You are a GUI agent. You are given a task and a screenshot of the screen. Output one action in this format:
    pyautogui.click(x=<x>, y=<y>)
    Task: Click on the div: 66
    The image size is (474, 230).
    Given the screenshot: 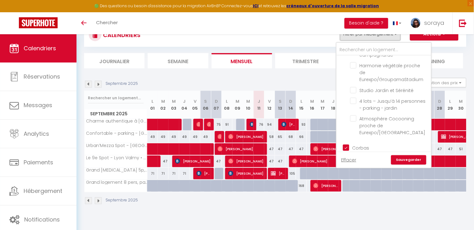 What is the action you would take?
    pyautogui.click(x=301, y=137)
    